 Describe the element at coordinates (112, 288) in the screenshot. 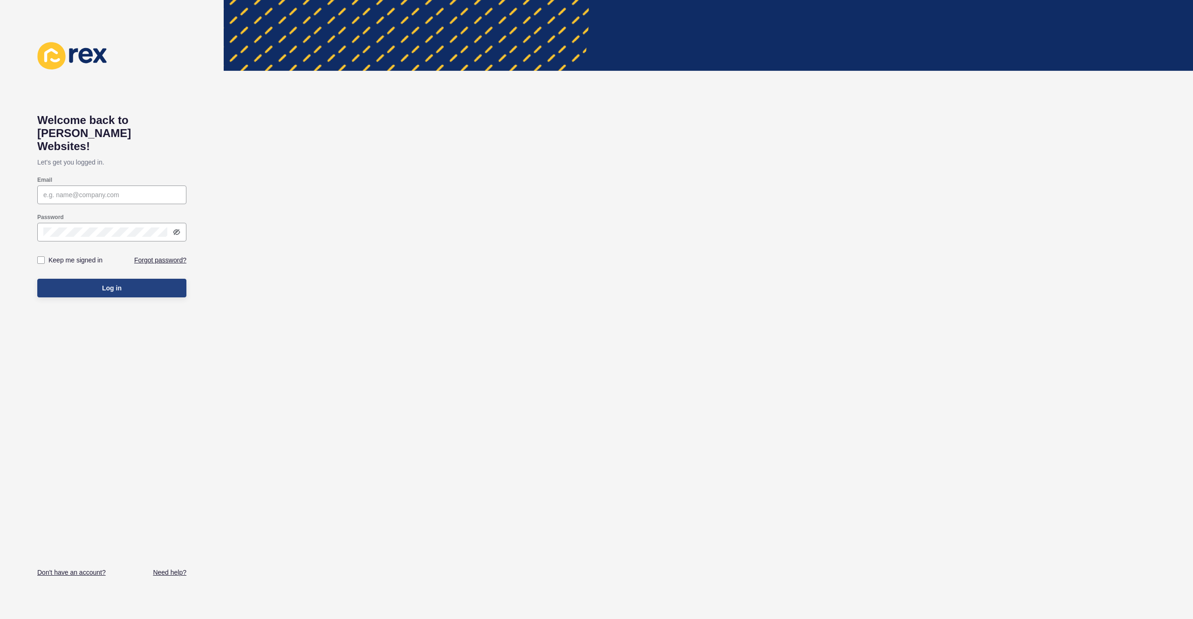

I see `button: Log in` at that location.